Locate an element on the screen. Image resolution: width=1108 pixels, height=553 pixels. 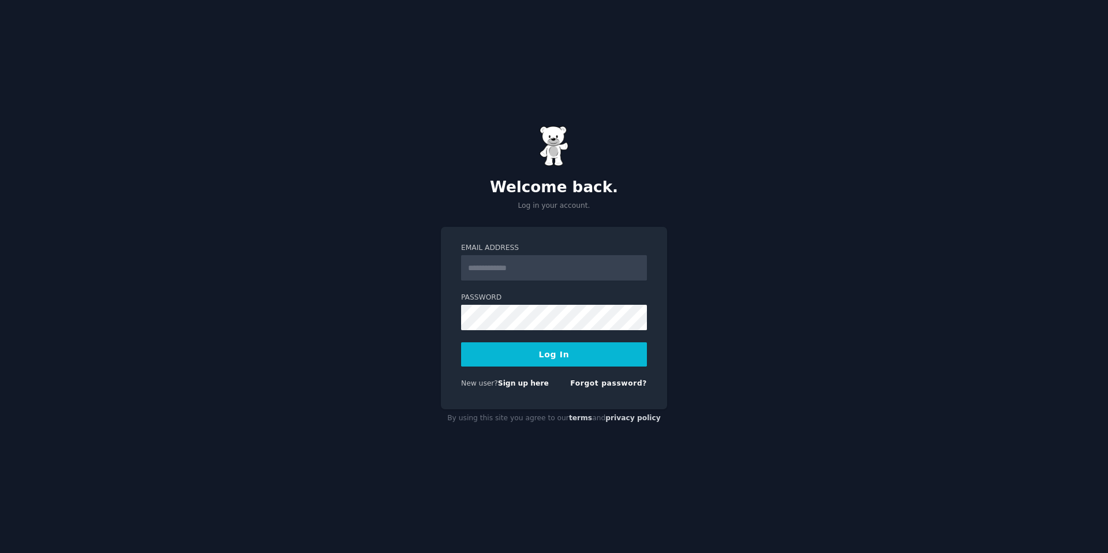
a: Sign up here is located at coordinates (523, 383).